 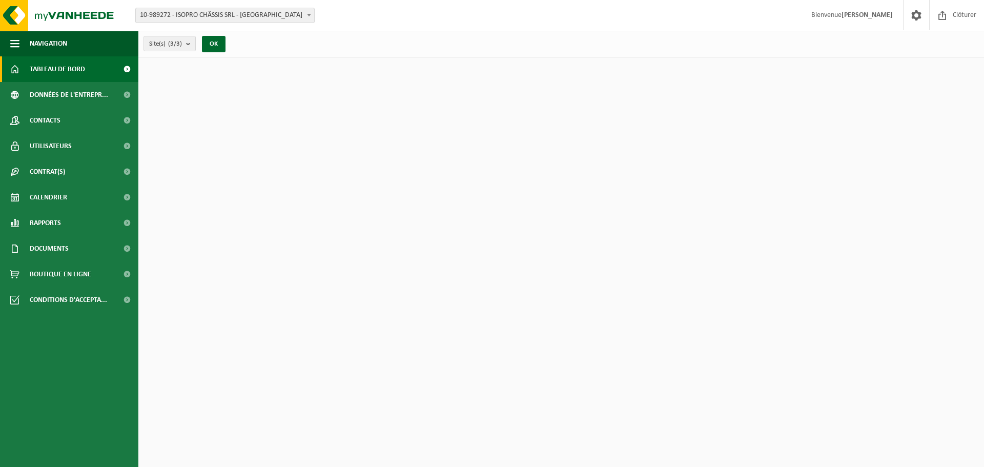 I want to click on span: Calendrier, so click(x=48, y=197).